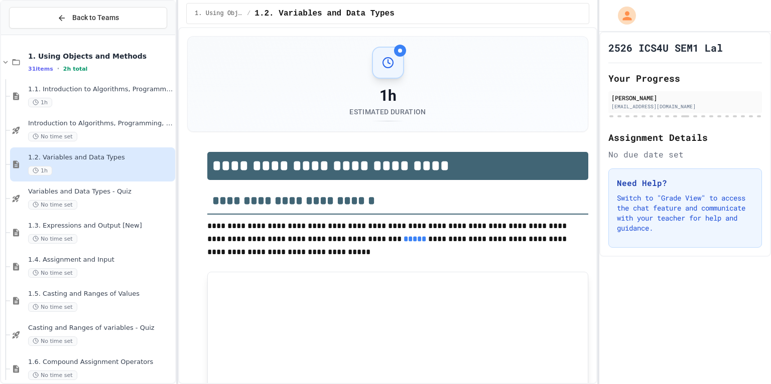 The height and width of the screenshot is (384, 771). Describe the element at coordinates (685, 137) in the screenshot. I see `h2: Assignment Details` at that location.